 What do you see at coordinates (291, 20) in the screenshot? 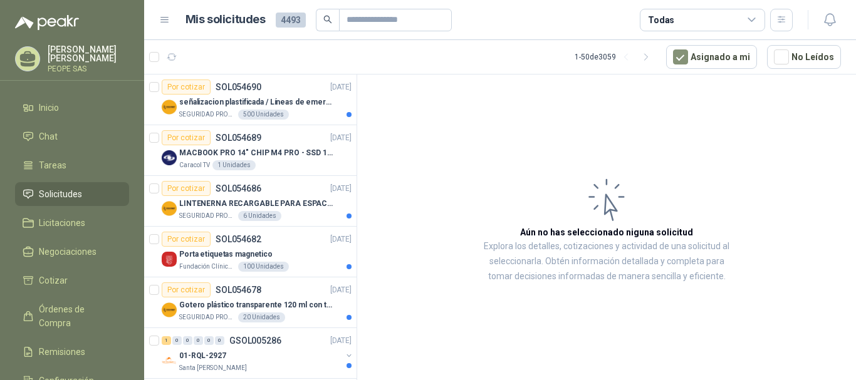
I see `span: 4493` at bounding box center [291, 20].